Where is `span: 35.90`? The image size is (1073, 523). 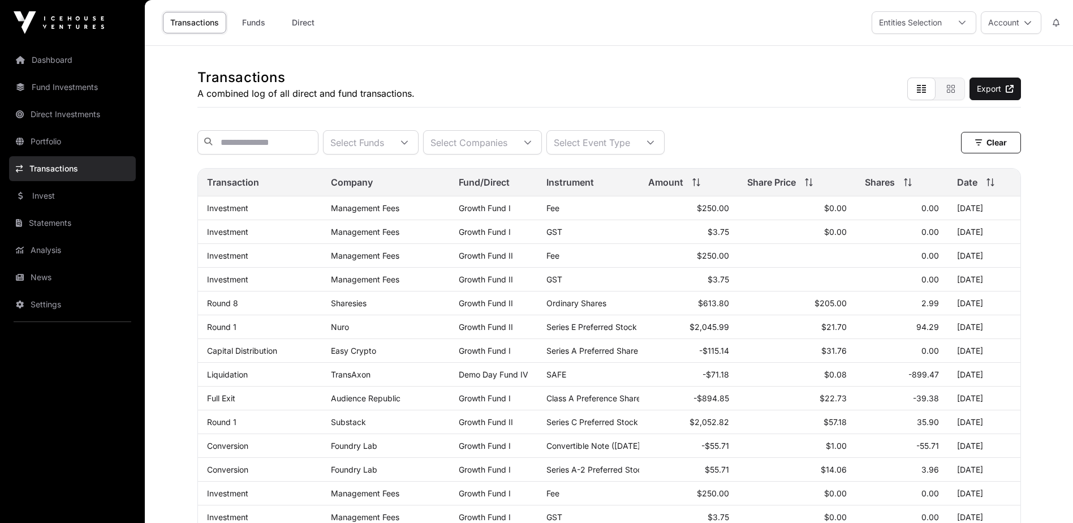
span: 35.90 is located at coordinates (928, 421).